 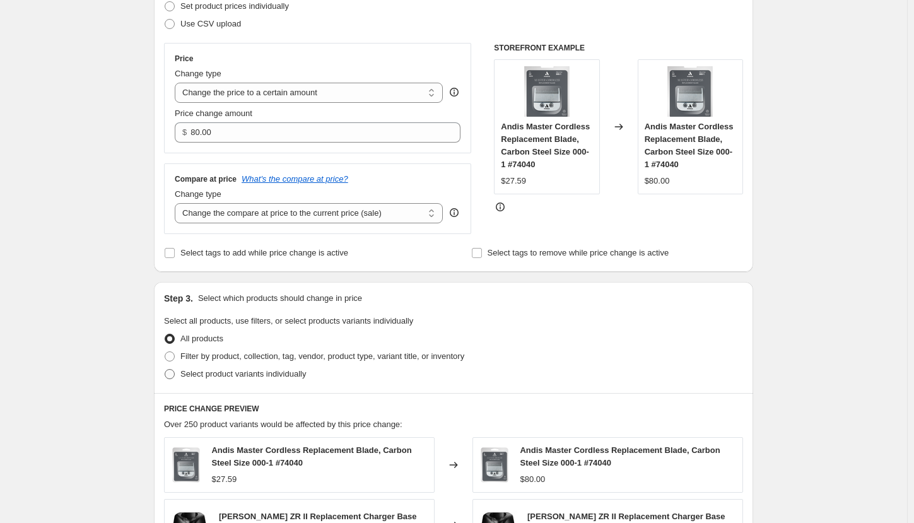 I want to click on span: Price change amount, so click(x=213, y=113).